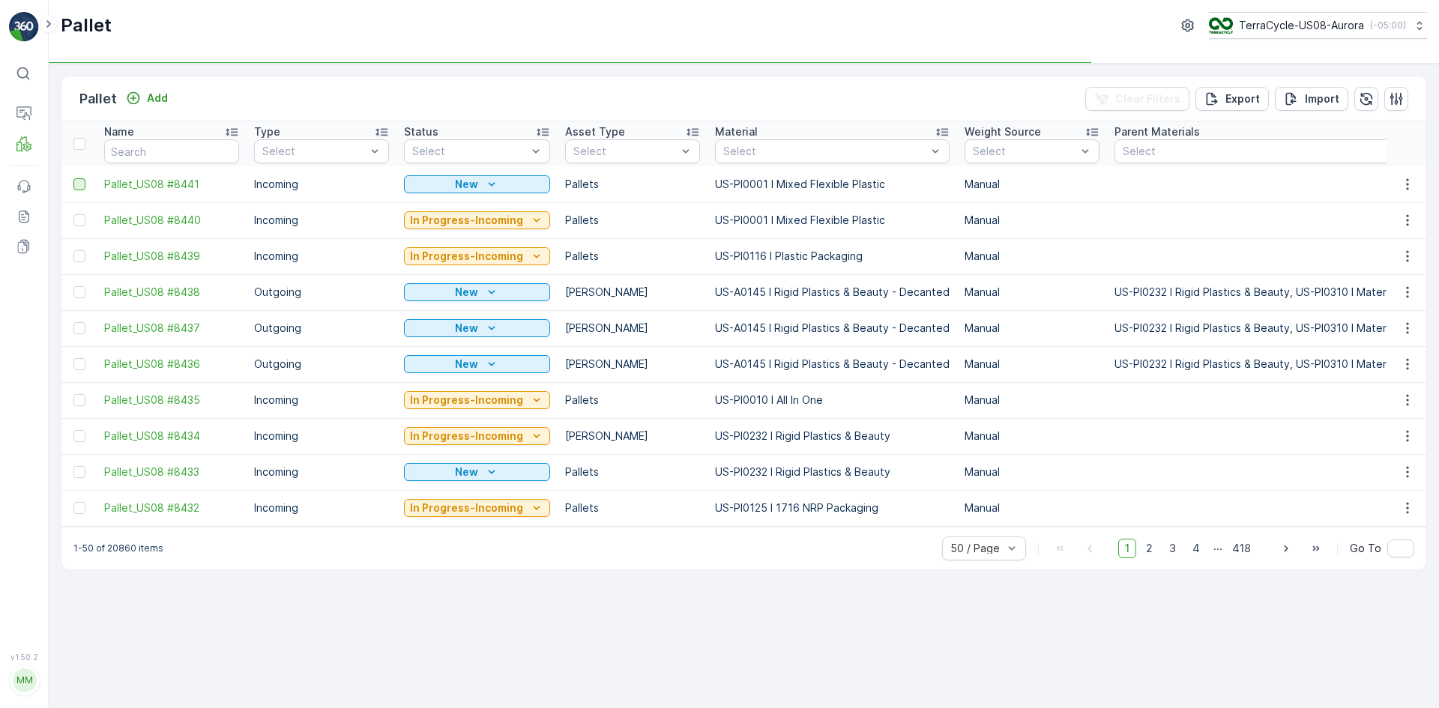  I want to click on span: Pallet_US08 #8436, so click(172, 364).